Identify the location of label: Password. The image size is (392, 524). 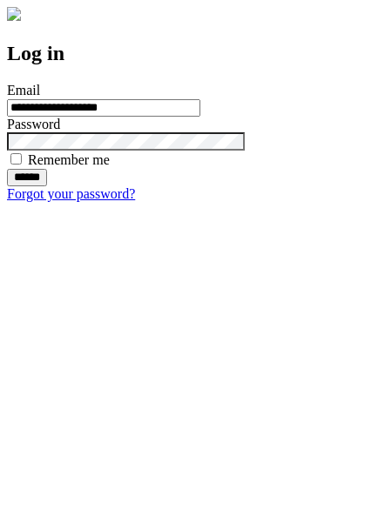
(33, 124).